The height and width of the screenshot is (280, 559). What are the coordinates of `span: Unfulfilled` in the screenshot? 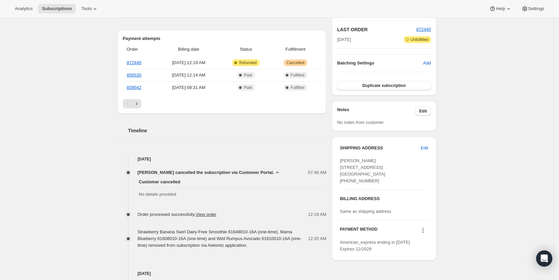 It's located at (419, 40).